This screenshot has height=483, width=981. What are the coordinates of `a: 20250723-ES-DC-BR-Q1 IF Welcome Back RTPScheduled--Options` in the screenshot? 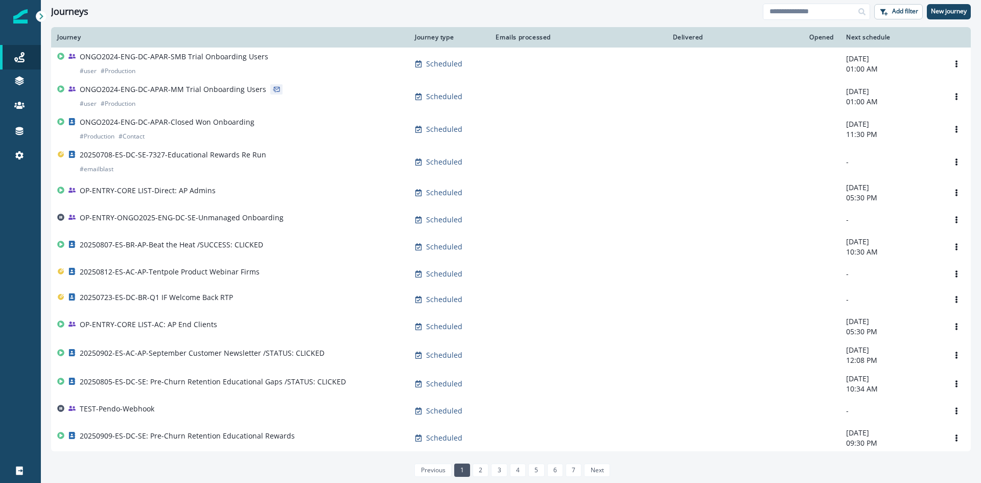 It's located at (511, 299).